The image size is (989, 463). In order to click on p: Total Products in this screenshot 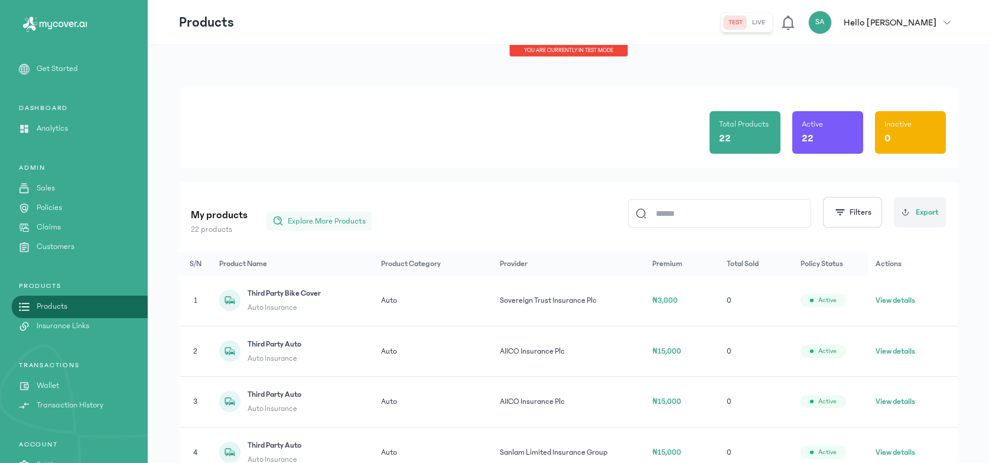, I will do `click(744, 124)`.